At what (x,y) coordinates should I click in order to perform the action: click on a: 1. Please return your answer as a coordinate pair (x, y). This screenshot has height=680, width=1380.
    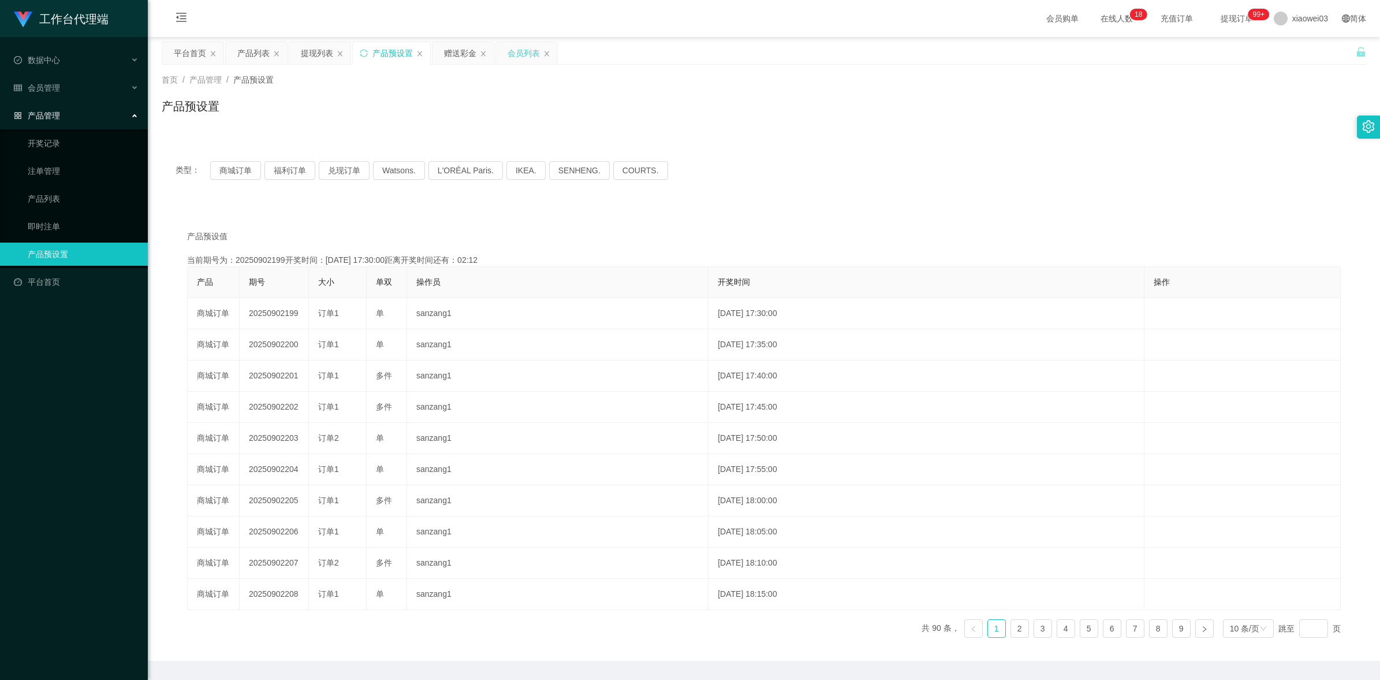
    Looking at the image, I should click on (997, 628).